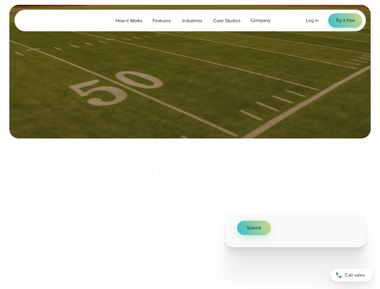 The height and width of the screenshot is (289, 380). Describe the element at coordinates (226, 20) in the screenshot. I see `a: Case Studies` at that location.